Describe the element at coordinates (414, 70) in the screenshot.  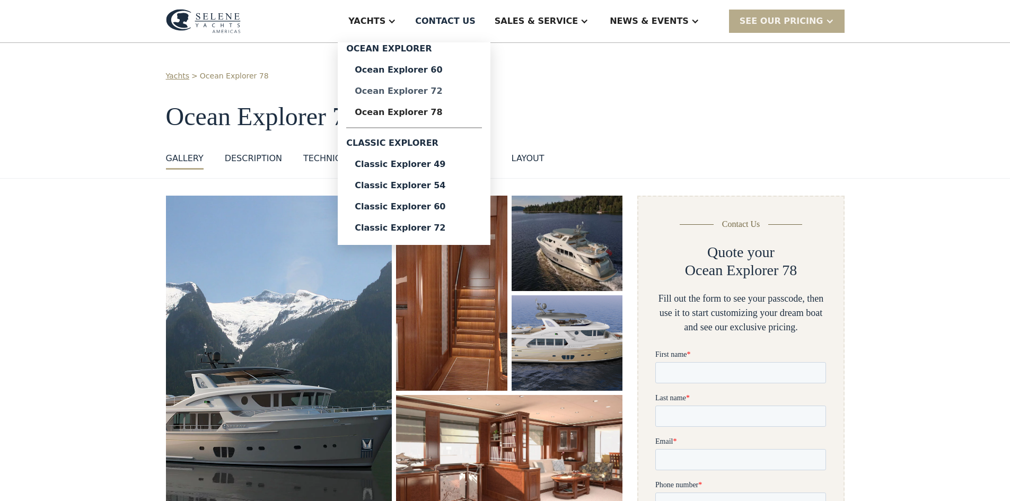
I see `a: Ocean Explorer 60` at that location.